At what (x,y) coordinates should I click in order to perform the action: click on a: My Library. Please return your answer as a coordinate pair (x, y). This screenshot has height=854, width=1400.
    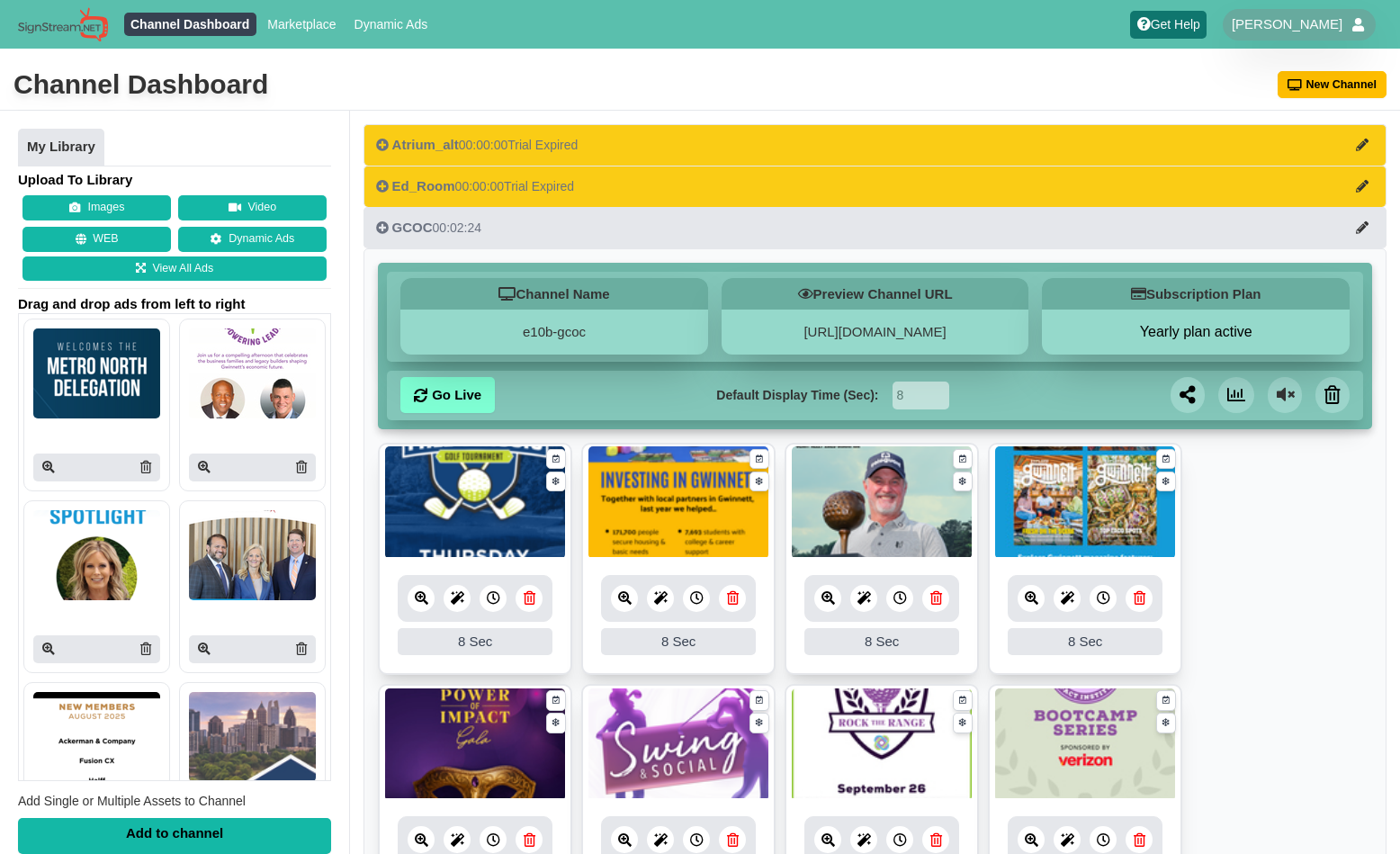
    Looking at the image, I should click on (61, 147).